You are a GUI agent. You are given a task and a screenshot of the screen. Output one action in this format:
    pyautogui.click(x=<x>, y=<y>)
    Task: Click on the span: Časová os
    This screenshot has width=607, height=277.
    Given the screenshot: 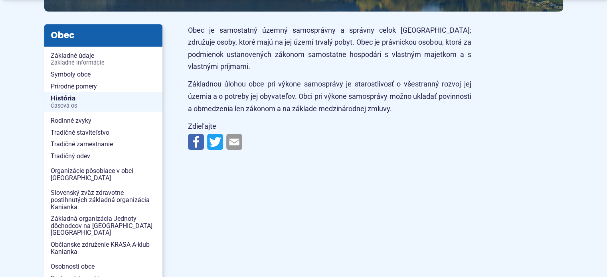 What is the action you would take?
    pyautogui.click(x=103, y=106)
    